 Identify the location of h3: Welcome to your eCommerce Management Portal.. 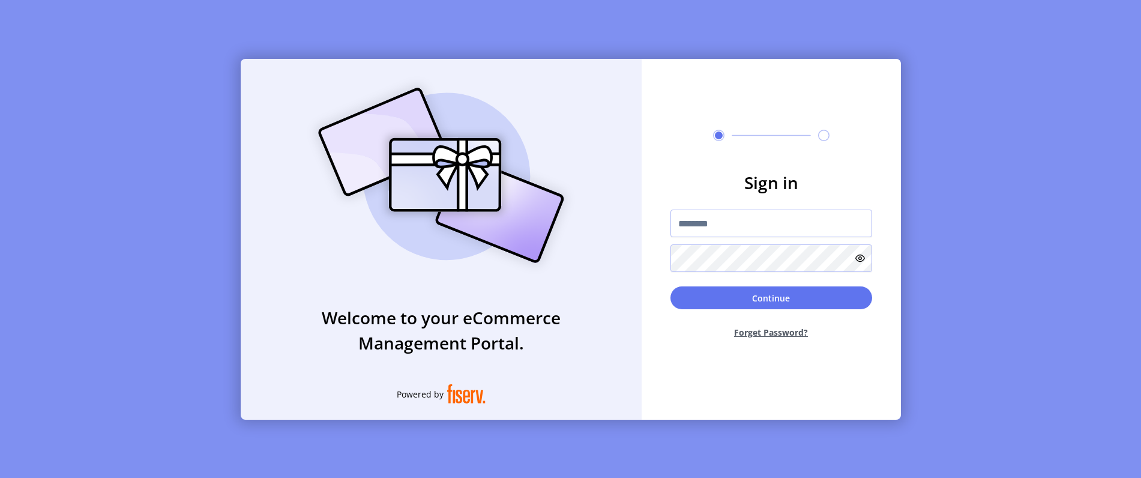
(441, 330).